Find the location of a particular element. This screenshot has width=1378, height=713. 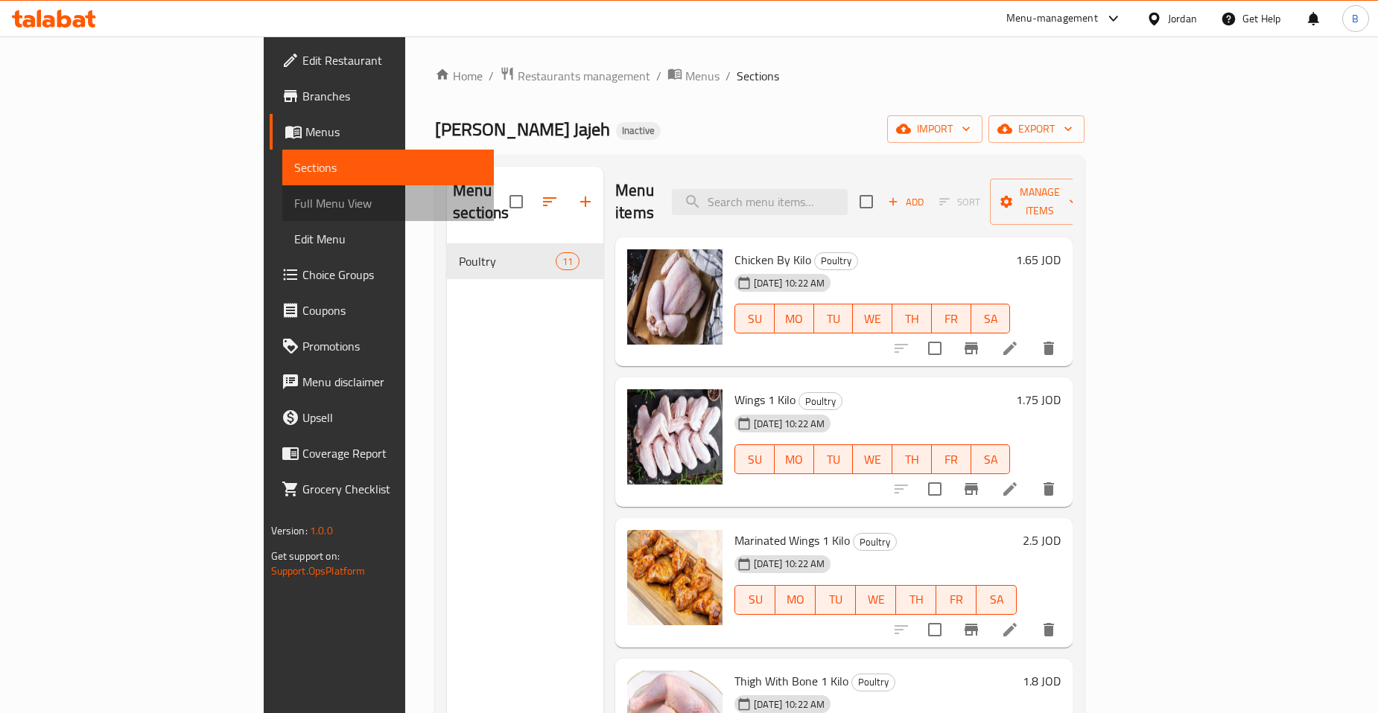

span: Select all sections is located at coordinates (516, 202).